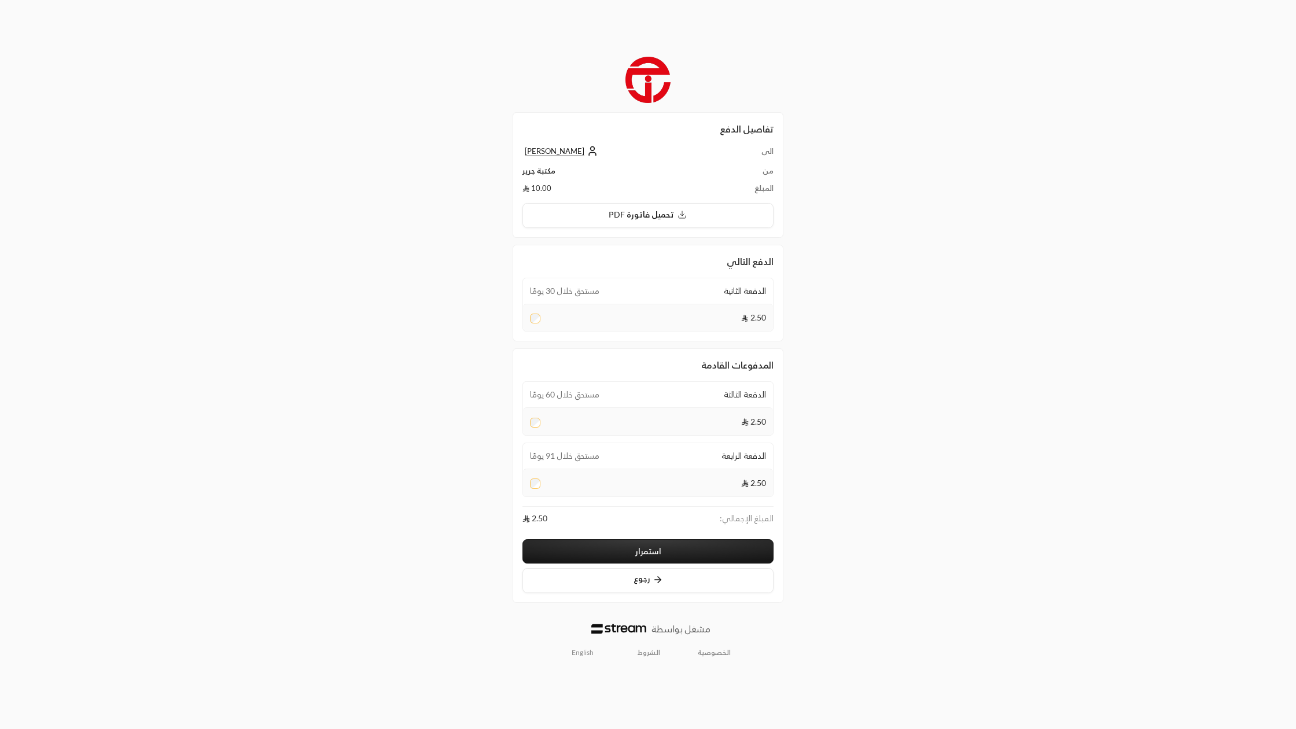 This screenshot has height=729, width=1296. I want to click on button: تحميل فاتورة PDF, so click(648, 215).